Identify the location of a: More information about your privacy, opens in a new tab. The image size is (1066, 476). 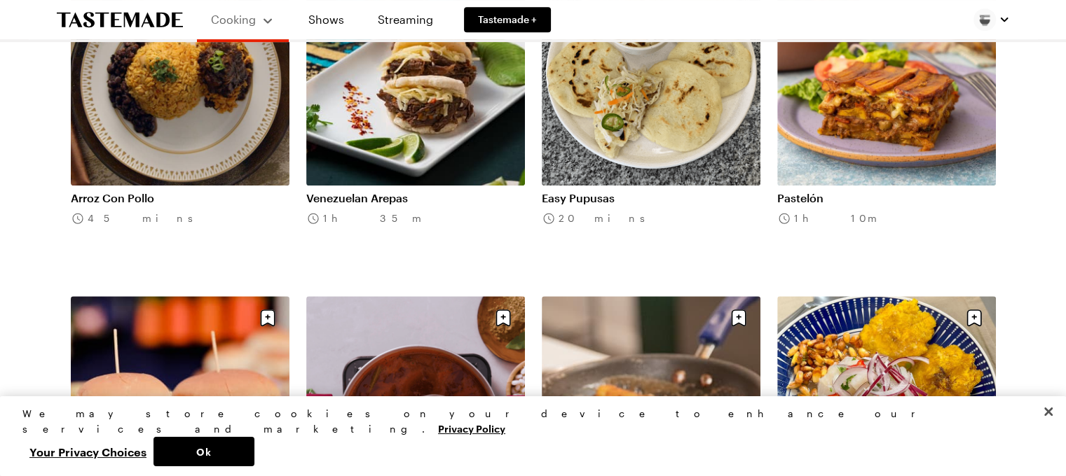
(472, 428).